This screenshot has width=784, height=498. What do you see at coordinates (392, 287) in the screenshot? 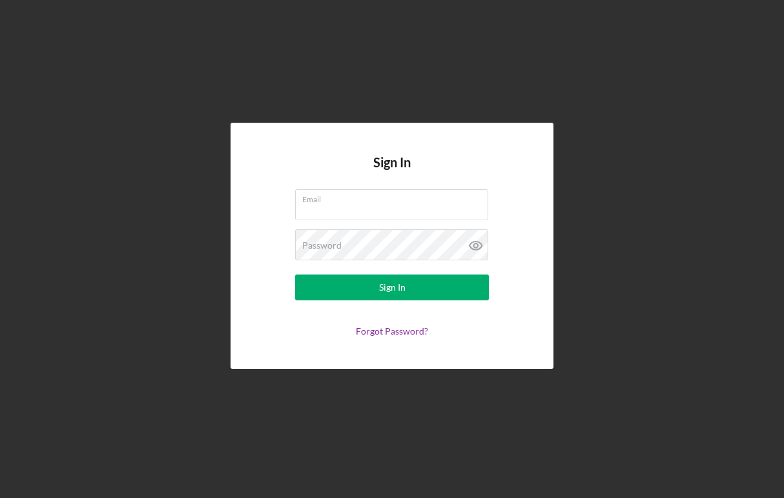
I see `button: Sign In` at bounding box center [392, 287].